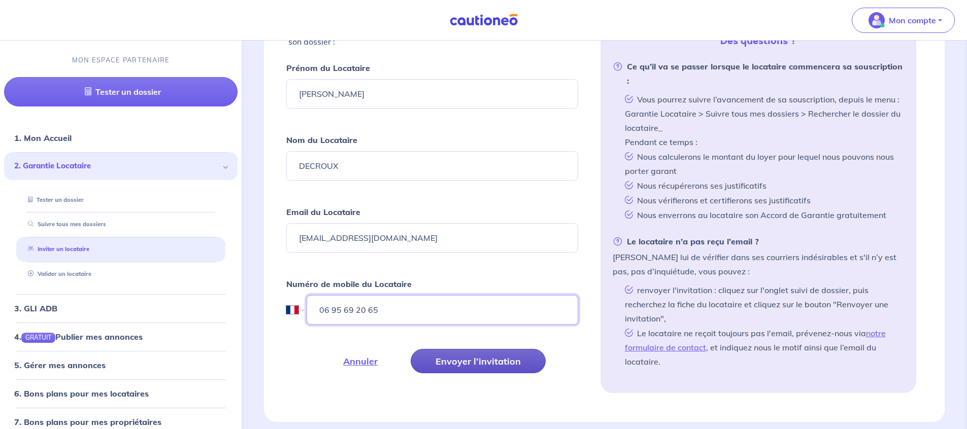 The height and width of the screenshot is (429, 967). What do you see at coordinates (56, 249) in the screenshot?
I see `a: Inviter un locataire` at bounding box center [56, 249].